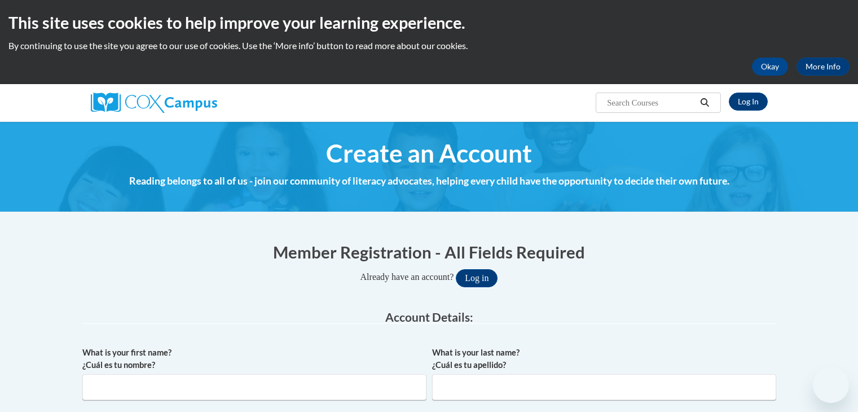 Image resolution: width=858 pixels, height=412 pixels. What do you see at coordinates (254, 359) in the screenshot?
I see `label: What is your first name? ¿Cuál es tu nombre?` at bounding box center [254, 359].